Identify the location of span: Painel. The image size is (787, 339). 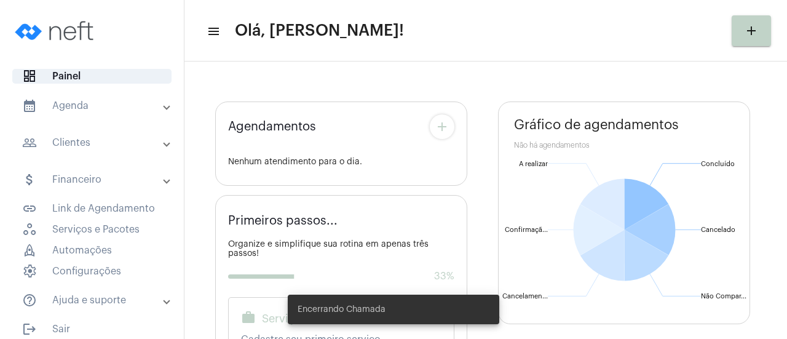
(92, 76).